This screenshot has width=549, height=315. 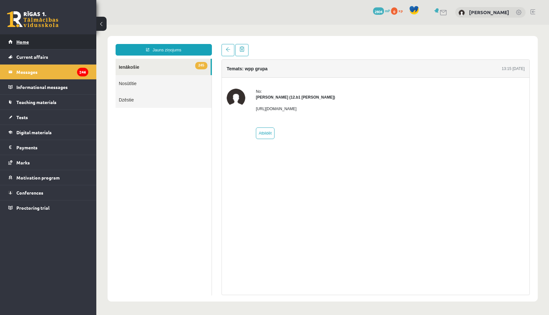 I want to click on a: 245Ienākošie, so click(x=67, y=42).